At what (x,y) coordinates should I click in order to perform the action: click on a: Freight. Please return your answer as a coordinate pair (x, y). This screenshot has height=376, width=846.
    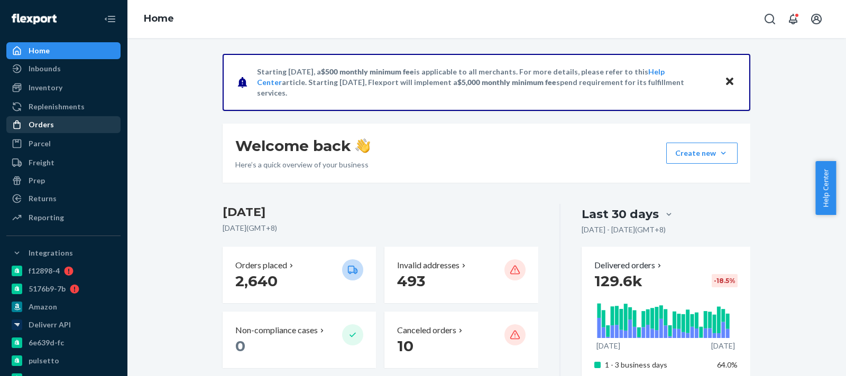
    Looking at the image, I should click on (63, 163).